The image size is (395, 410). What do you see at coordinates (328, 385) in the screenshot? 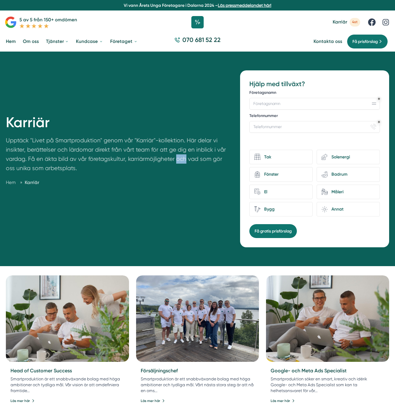
I see `p: Smartproduktion söker en smart, kreativ och idérik Google- och Meta Ads Specialist som kan ta hel...` at bounding box center [328, 385].